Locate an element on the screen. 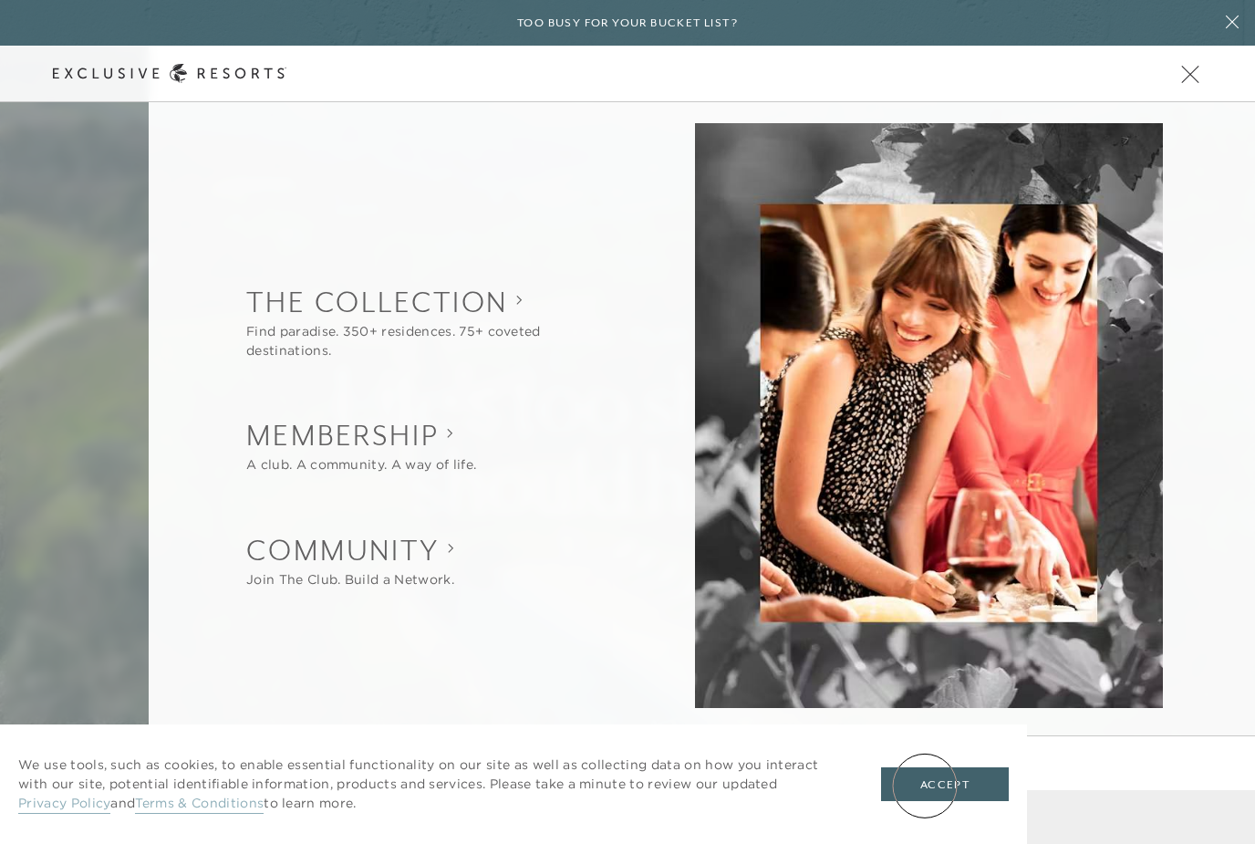  p: We use tools, such as cookies, to enable essential functionality on our site as well as collectin... is located at coordinates (431, 784).